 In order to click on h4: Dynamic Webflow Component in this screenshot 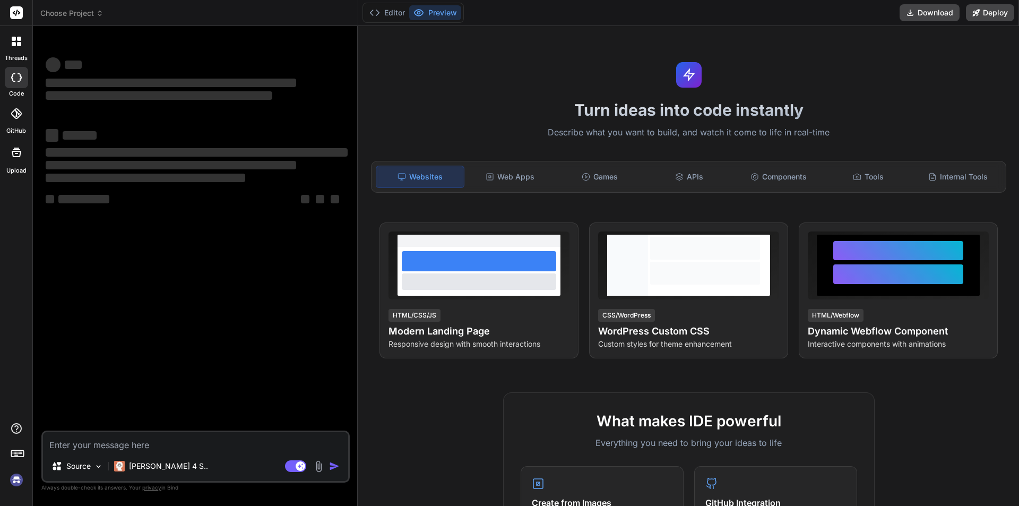, I will do `click(898, 331)`.